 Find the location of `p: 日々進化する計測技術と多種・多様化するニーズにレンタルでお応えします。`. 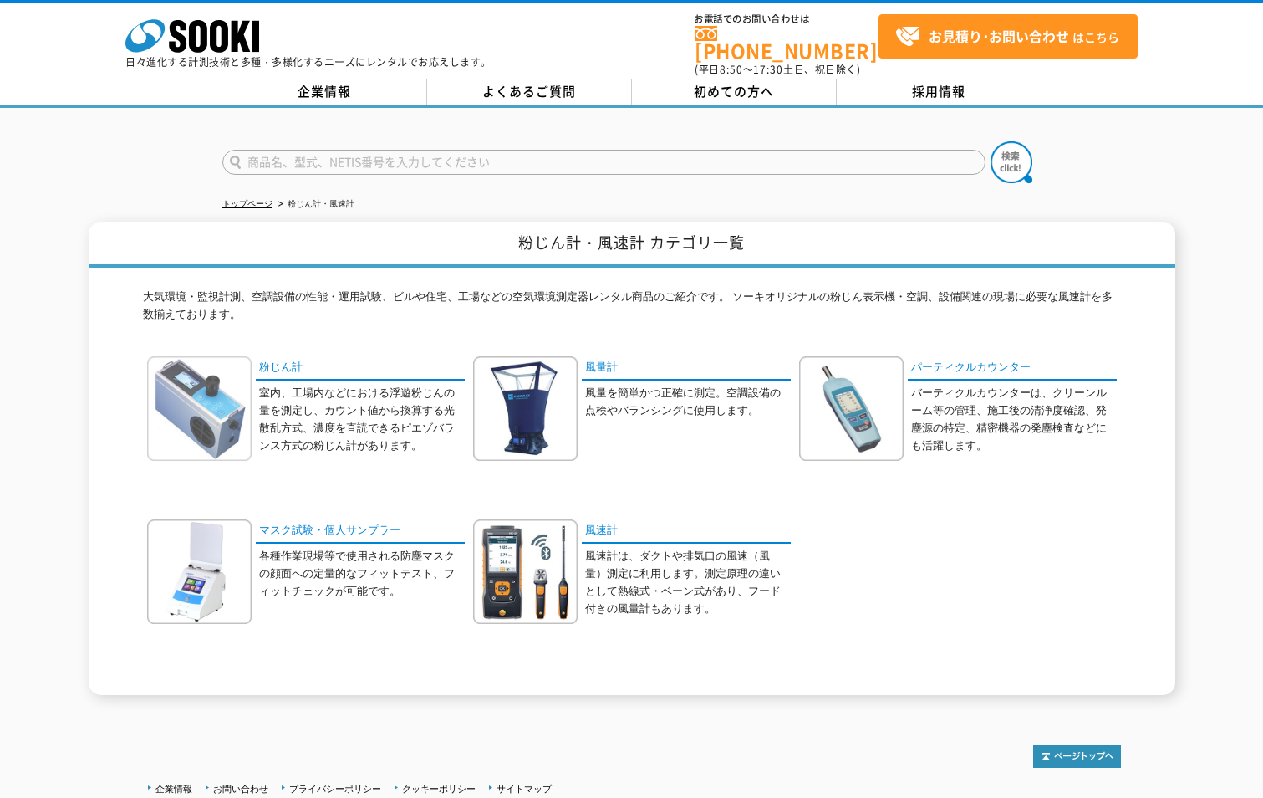

p: 日々進化する計測技術と多種・多様化するニーズにレンタルでお応えします。 is located at coordinates (309, 62).